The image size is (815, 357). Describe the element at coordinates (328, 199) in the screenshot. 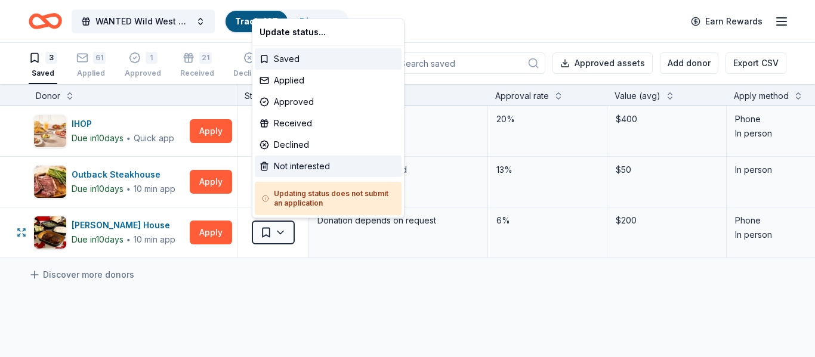

I see `h5: Updating status does not submit an application` at that location.